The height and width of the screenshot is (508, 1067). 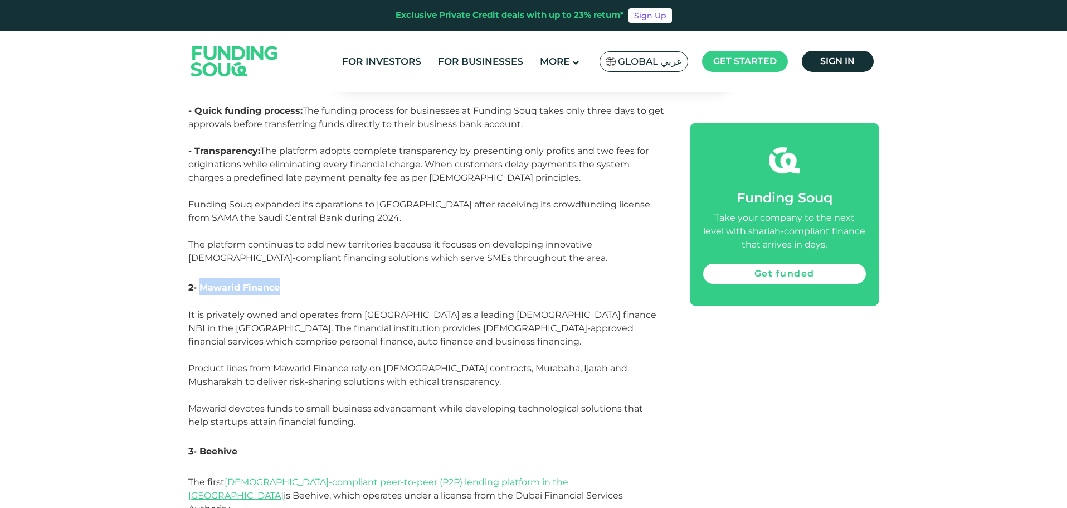 I want to click on span: The platform adopts complete transparency by presenting only profits and two fees for origination..., so click(x=419, y=164).